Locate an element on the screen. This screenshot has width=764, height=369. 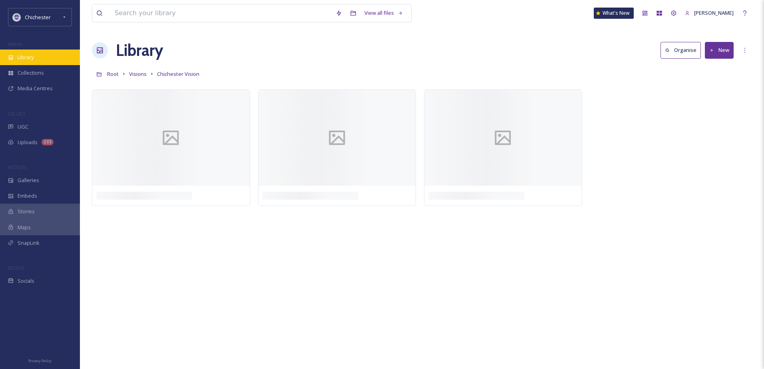
a: Chichester Vision is located at coordinates (178, 74).